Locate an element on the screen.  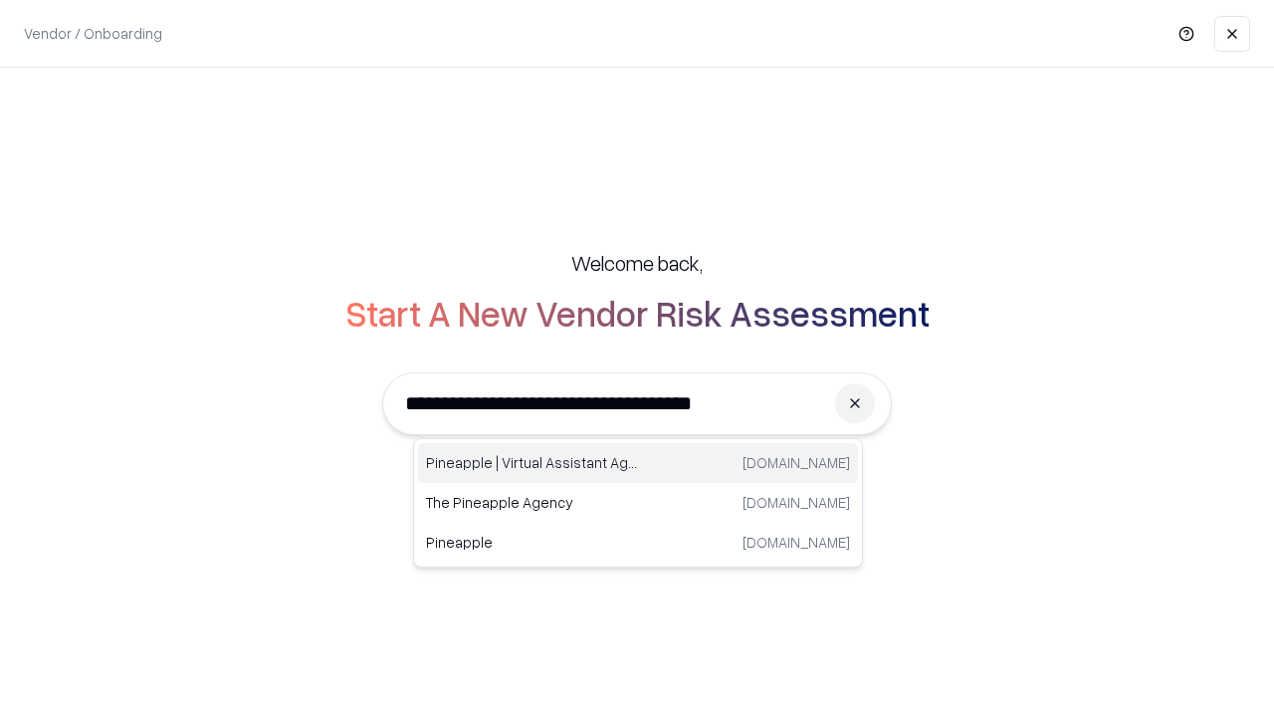
h5: Welcome back, is located at coordinates (637, 263).